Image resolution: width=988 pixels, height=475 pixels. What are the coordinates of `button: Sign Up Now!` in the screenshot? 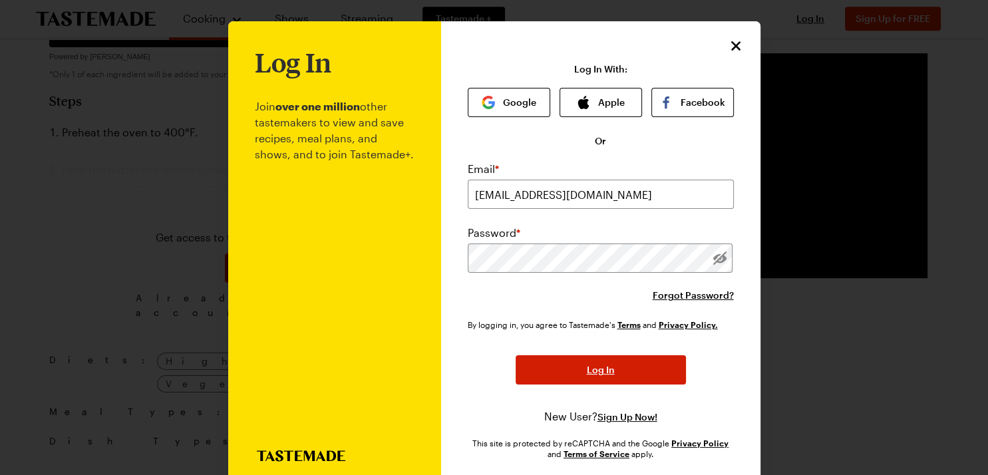 It's located at (627, 417).